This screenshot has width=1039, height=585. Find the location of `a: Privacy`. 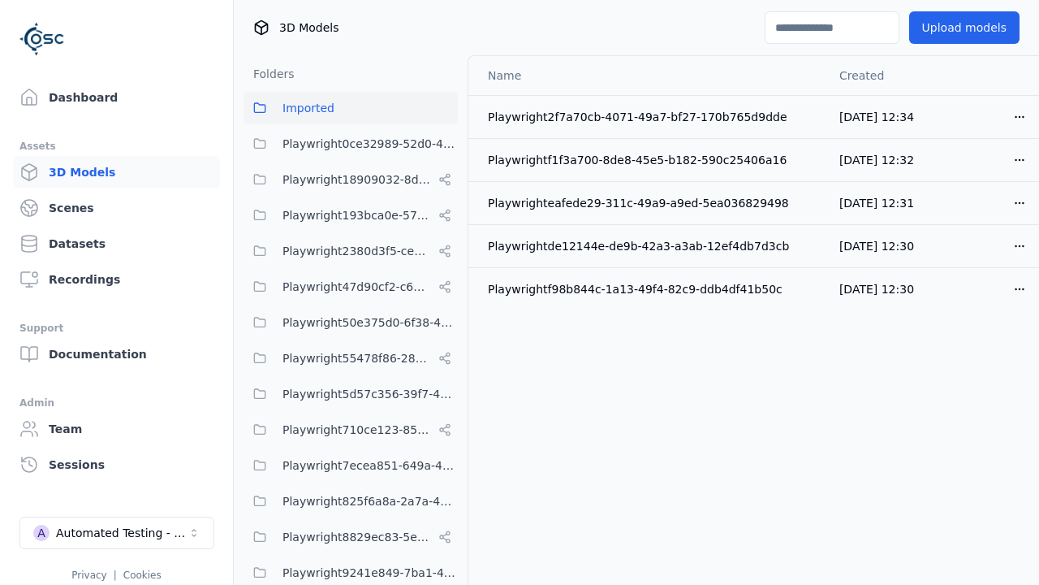

a: Privacy is located at coordinates (89, 575).